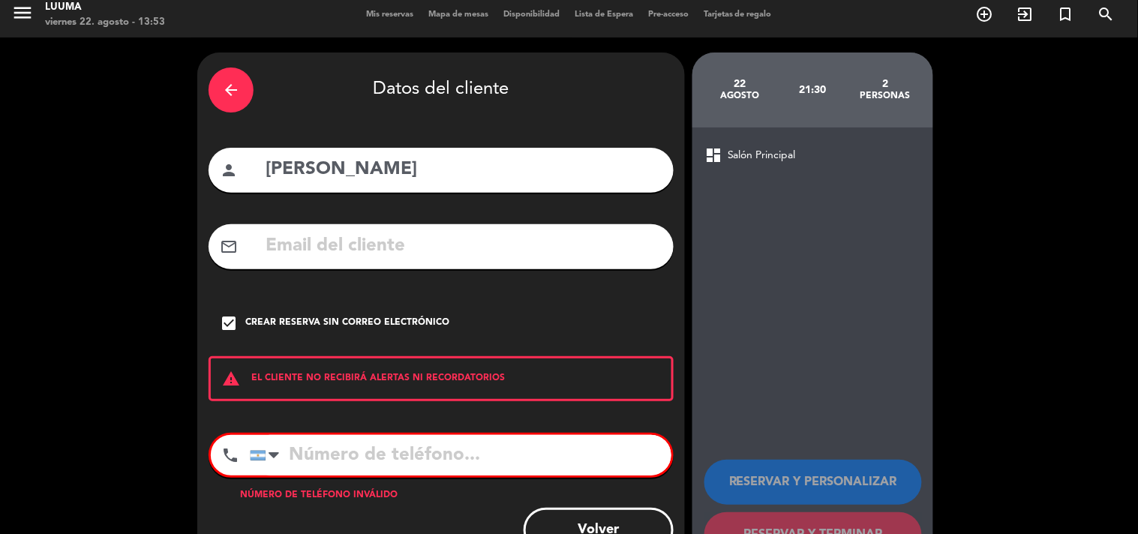 The width and height of the screenshot is (1138, 534). Describe the element at coordinates (669, 14) in the screenshot. I see `span: Pre-acceso` at that location.